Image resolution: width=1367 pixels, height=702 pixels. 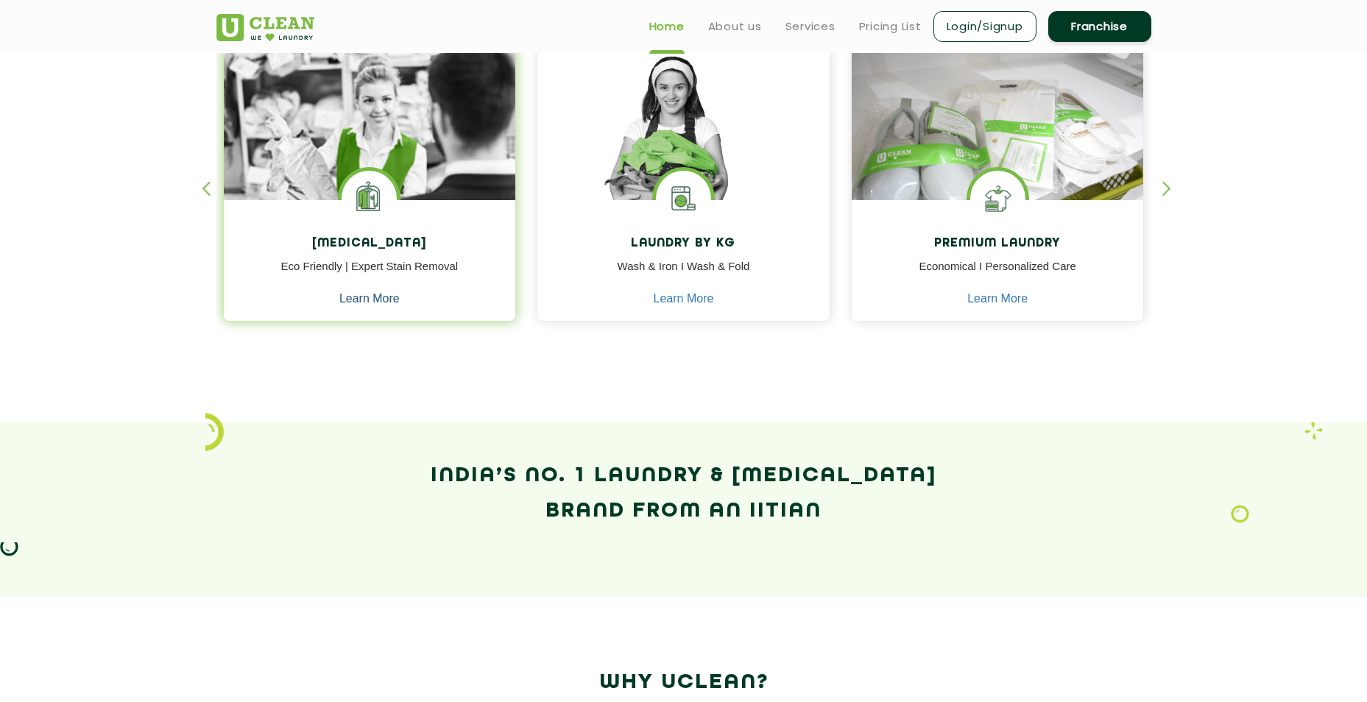 What do you see at coordinates (890, 27) in the screenshot?
I see `a: Pricing List` at bounding box center [890, 27].